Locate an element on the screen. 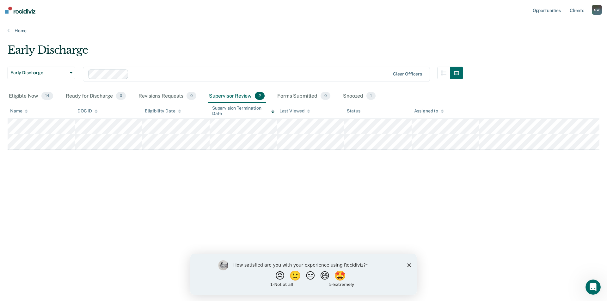 This screenshot has width=607, height=301. button: 1 is located at coordinates (90, 22).